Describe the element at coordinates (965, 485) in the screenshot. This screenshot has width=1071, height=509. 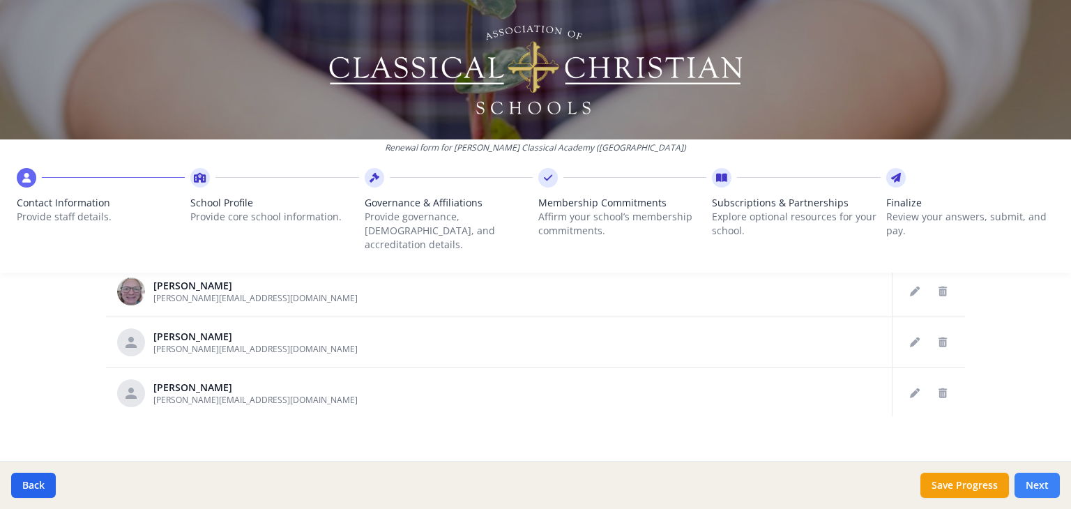
I see `button: Save Progress` at that location.